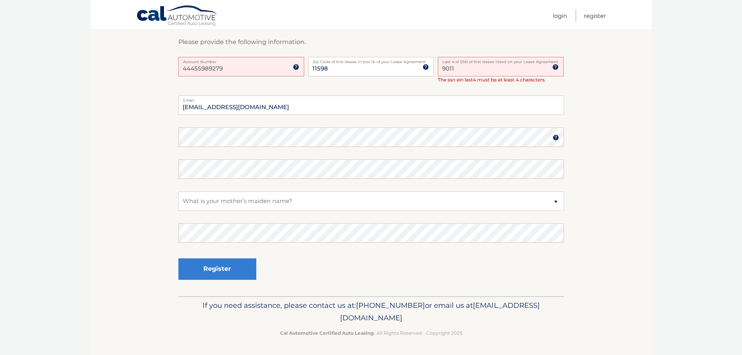 The image size is (742, 355). Describe the element at coordinates (241, 60) in the screenshot. I see `label: Account Number` at that location.